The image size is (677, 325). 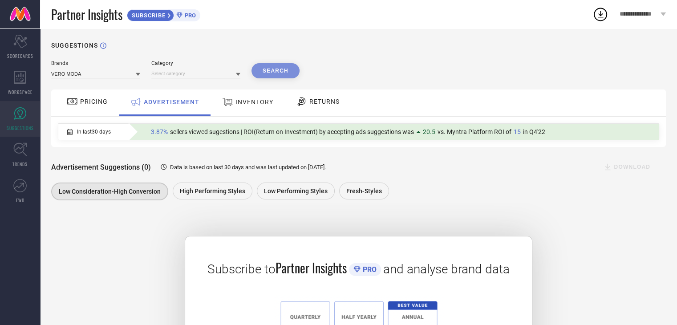 What do you see at coordinates (534, 132) in the screenshot?
I see `span: in Q4'22` at bounding box center [534, 132].